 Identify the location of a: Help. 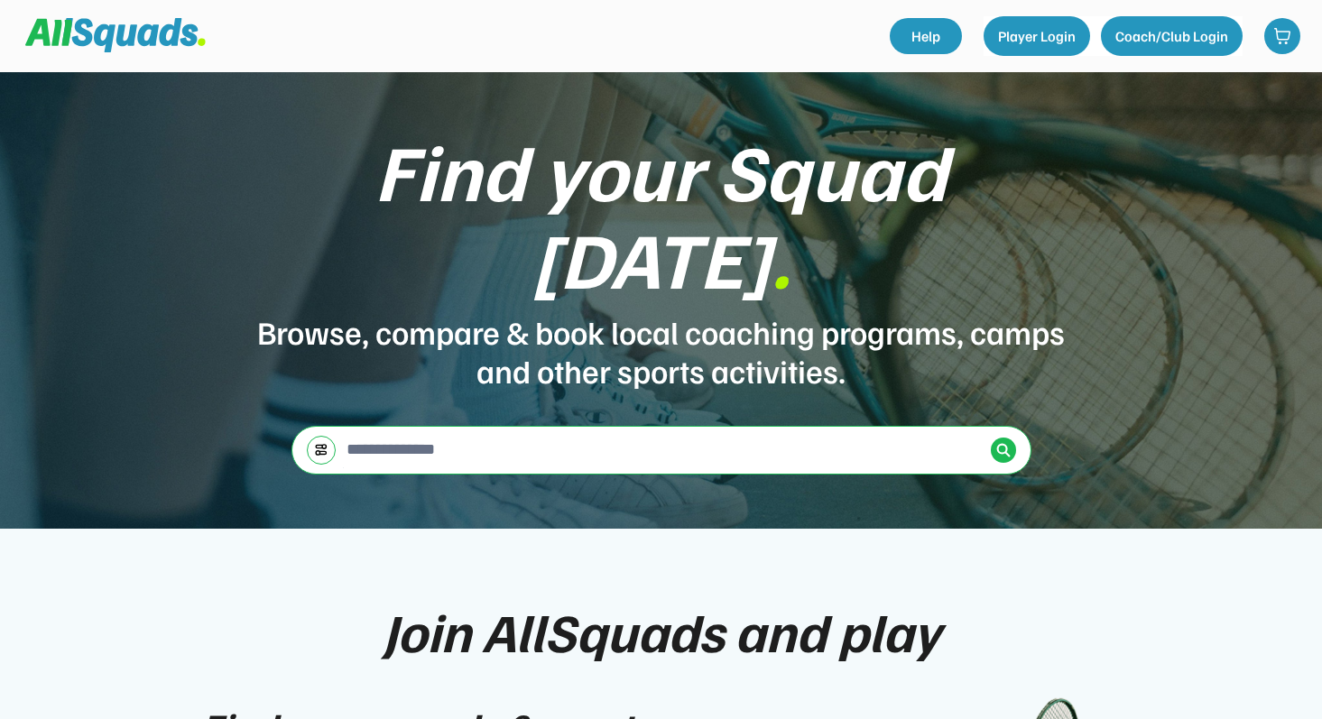
(926, 36).